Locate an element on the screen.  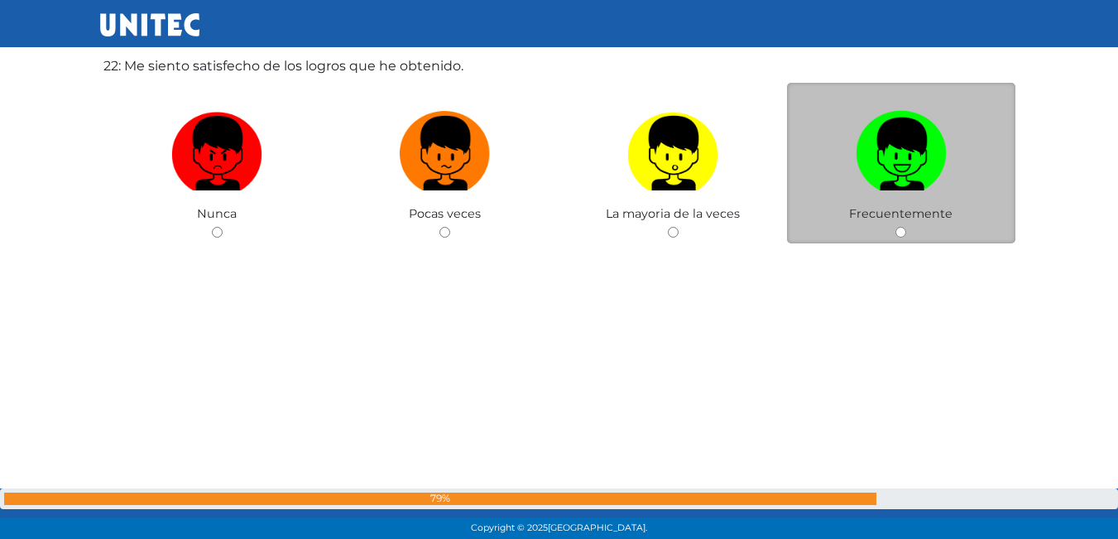
span: Nunca is located at coordinates (217, 213).